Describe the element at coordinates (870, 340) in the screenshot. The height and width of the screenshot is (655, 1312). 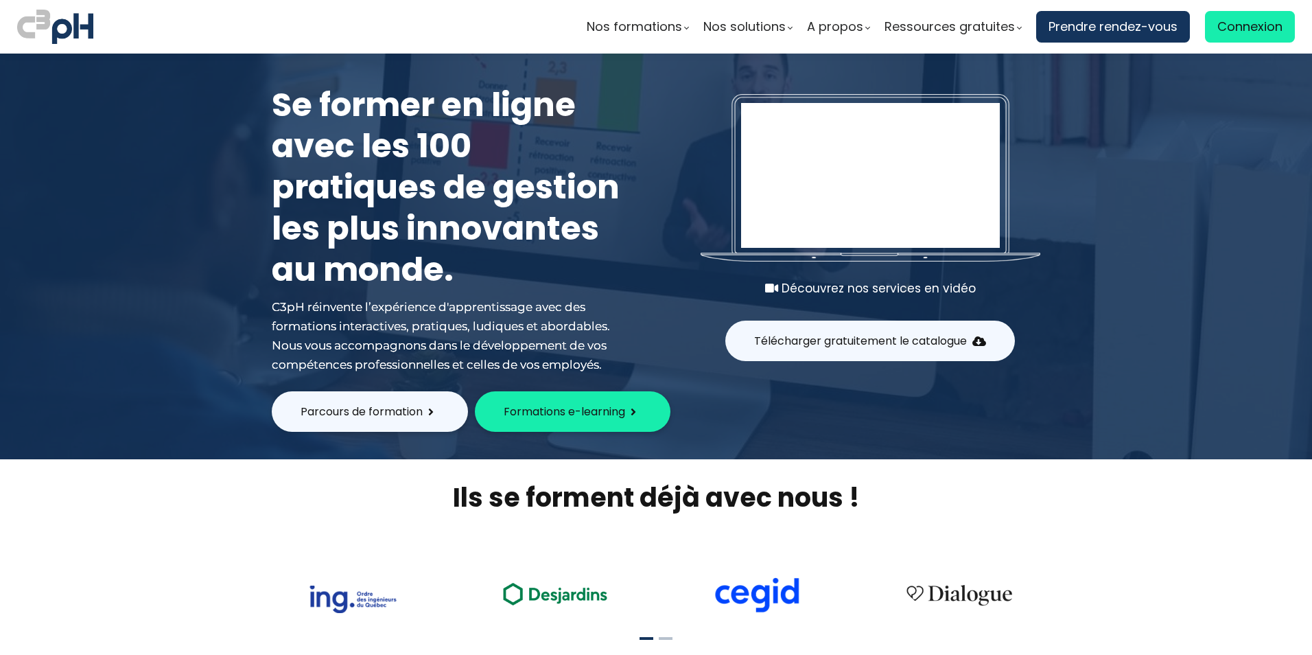
I see `button: Télécharger gratuitement le catalogue` at that location.